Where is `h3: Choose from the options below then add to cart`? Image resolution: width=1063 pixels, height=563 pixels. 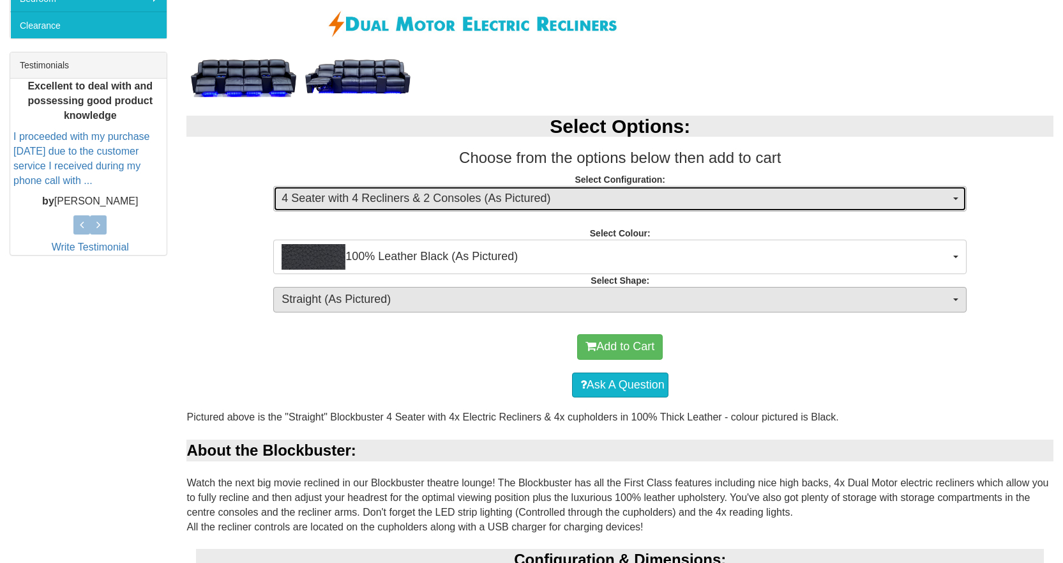
h3: Choose from the options below then add to cart is located at coordinates (620, 158).